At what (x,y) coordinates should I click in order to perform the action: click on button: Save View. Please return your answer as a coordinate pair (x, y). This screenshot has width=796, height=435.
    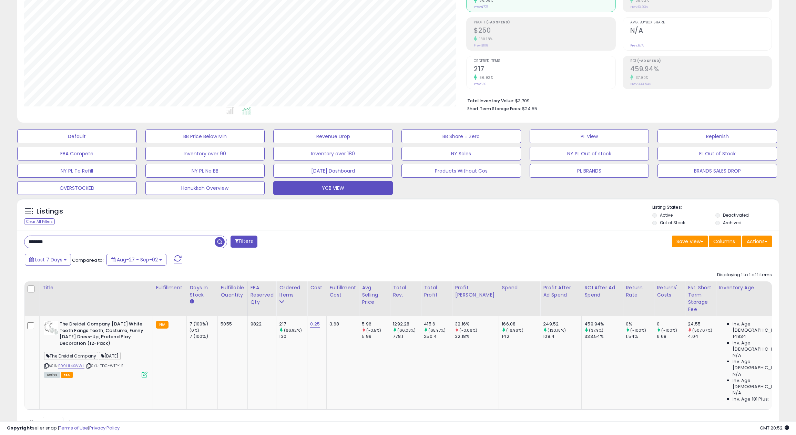
    Looking at the image, I should click on (690, 241).